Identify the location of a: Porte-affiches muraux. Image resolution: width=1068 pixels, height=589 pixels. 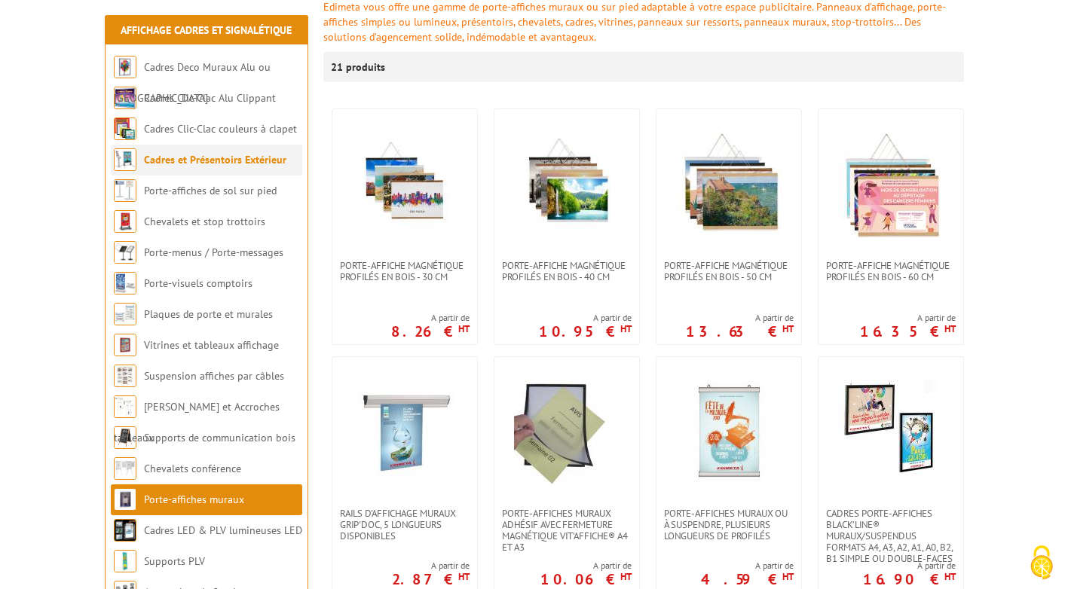
(194, 500).